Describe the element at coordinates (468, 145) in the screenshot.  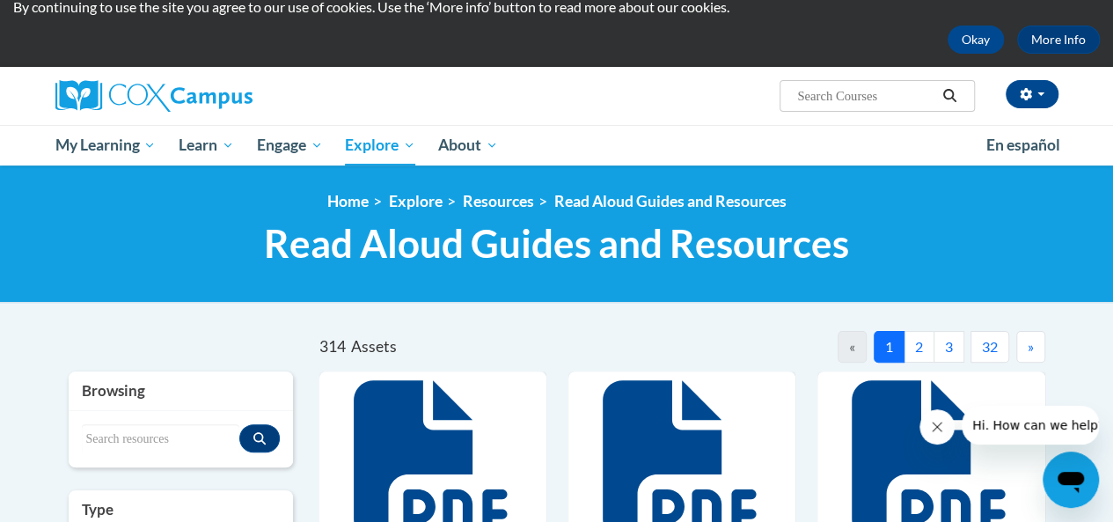
I see `span: About` at that location.